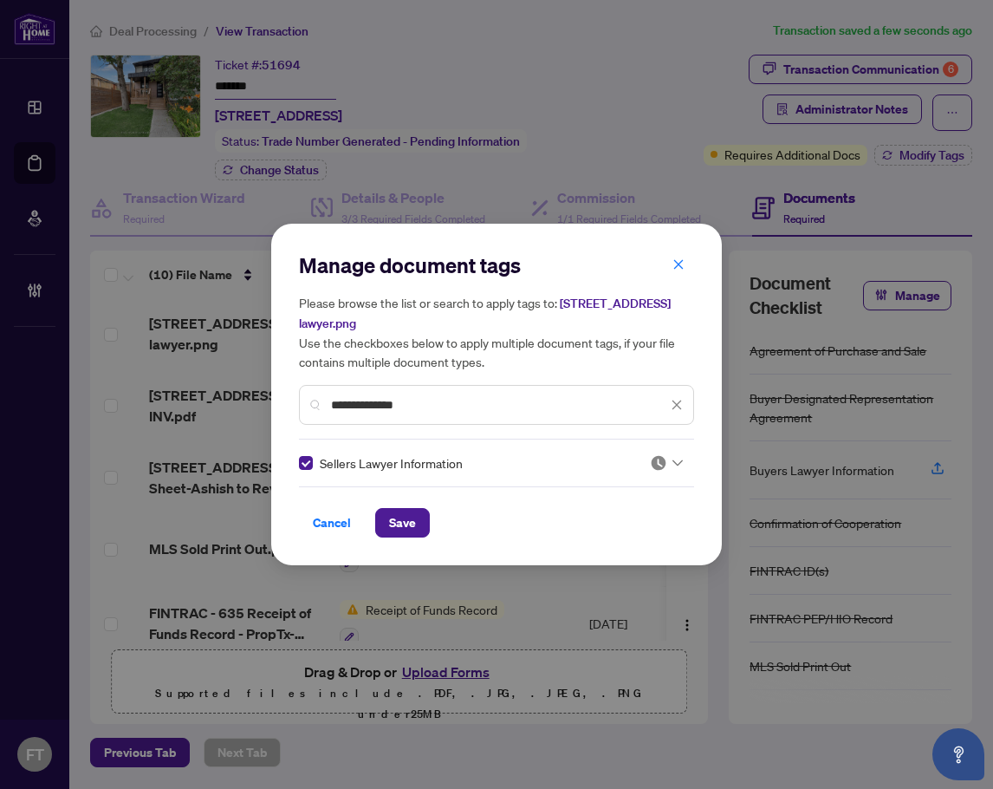  I want to click on span: Pending Review, so click(667, 463).